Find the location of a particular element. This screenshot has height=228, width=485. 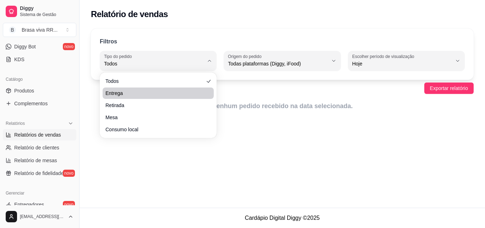

article: Nenhum pedido recebido na data selecionada. is located at coordinates (282, 106).